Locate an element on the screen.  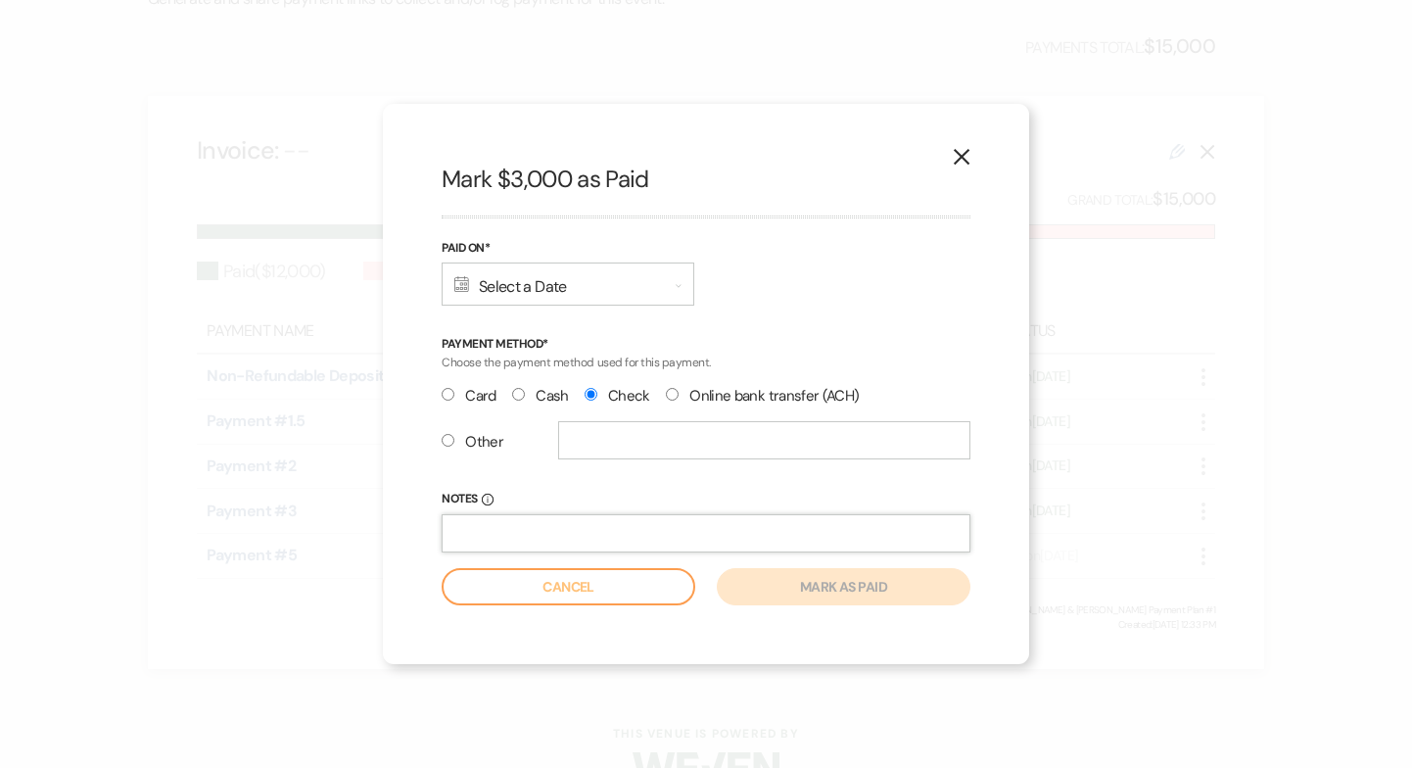
p: Payment Method* is located at coordinates (706, 344).